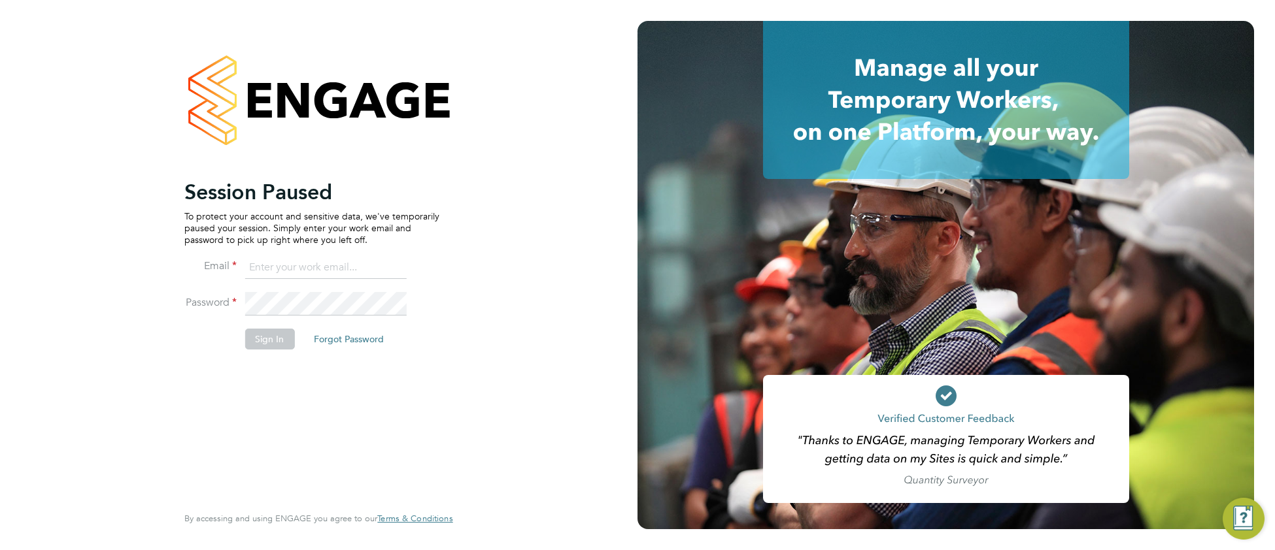 The height and width of the screenshot is (550, 1275). I want to click on a: Terms & Conditions, so click(414, 519).